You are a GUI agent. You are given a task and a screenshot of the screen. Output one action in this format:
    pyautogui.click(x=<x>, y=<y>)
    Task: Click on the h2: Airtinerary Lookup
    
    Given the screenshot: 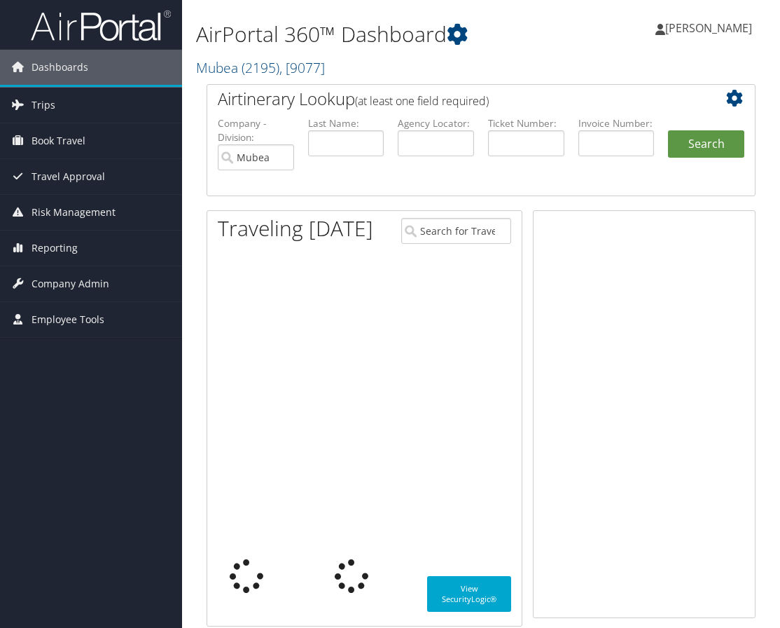 What is the action you would take?
    pyautogui.click(x=458, y=99)
    